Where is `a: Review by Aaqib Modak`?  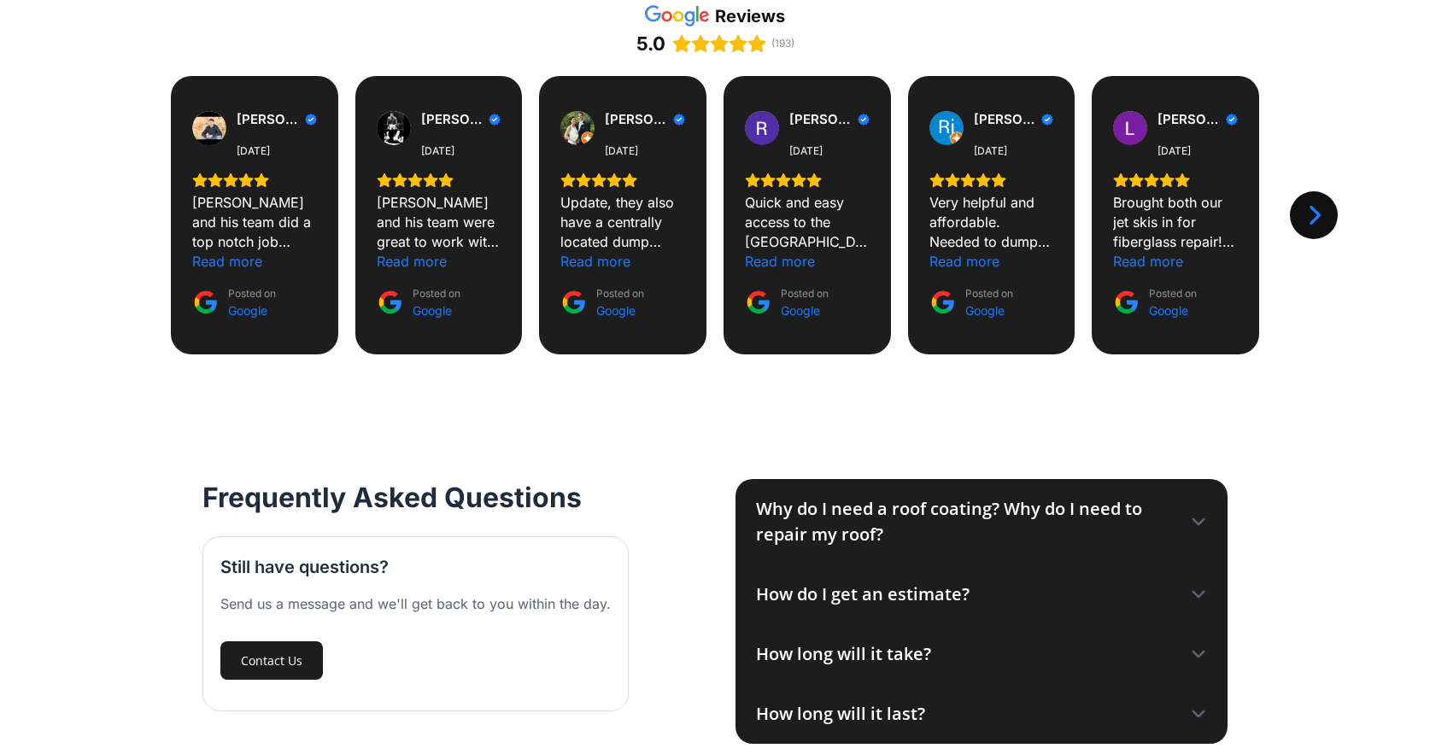
a: Review by Aaqib Modak is located at coordinates (277, 120).